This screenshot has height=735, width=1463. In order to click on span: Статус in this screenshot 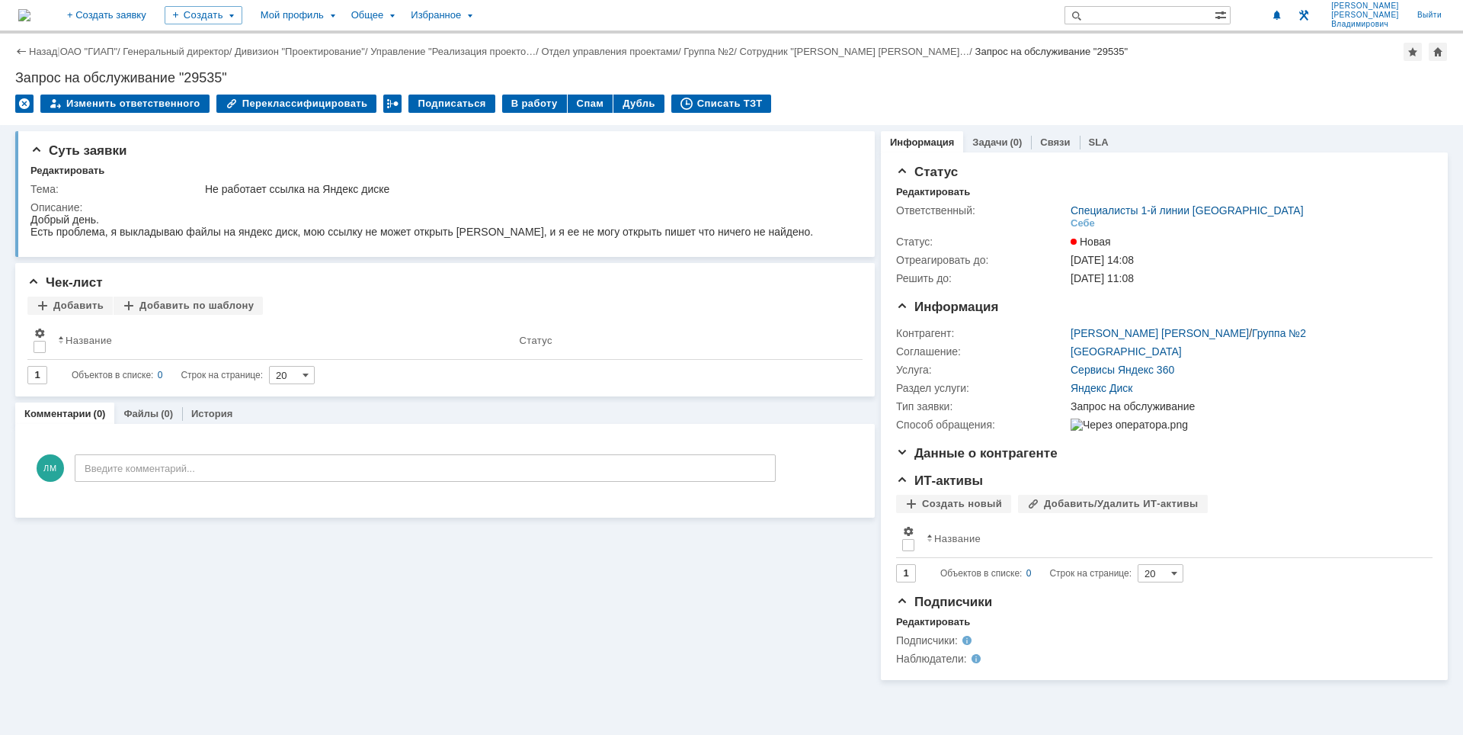, I will do `click(927, 171)`.